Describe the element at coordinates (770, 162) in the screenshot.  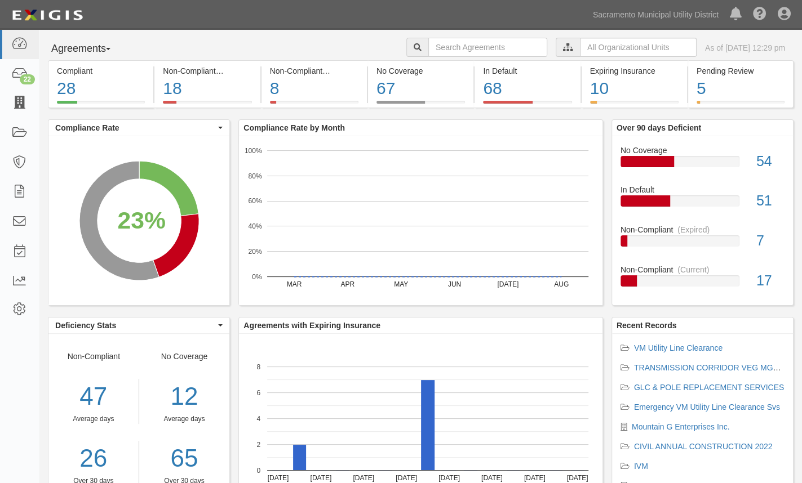
I see `div: 54` at that location.